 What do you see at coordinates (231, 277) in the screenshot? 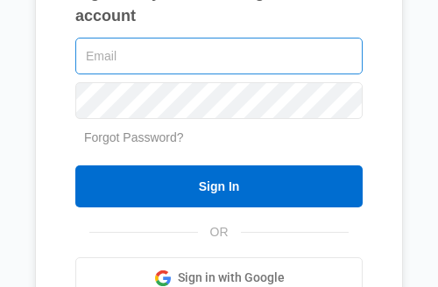
I see `span: Sign in with Google` at bounding box center [231, 277].